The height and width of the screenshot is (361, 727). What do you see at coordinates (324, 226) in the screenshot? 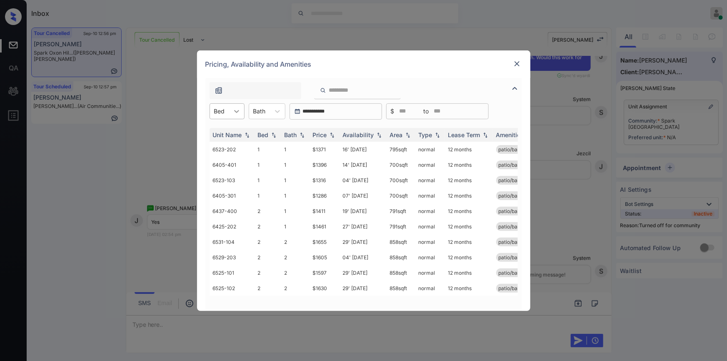
I see `td: $1461` at bounding box center [324, 226].